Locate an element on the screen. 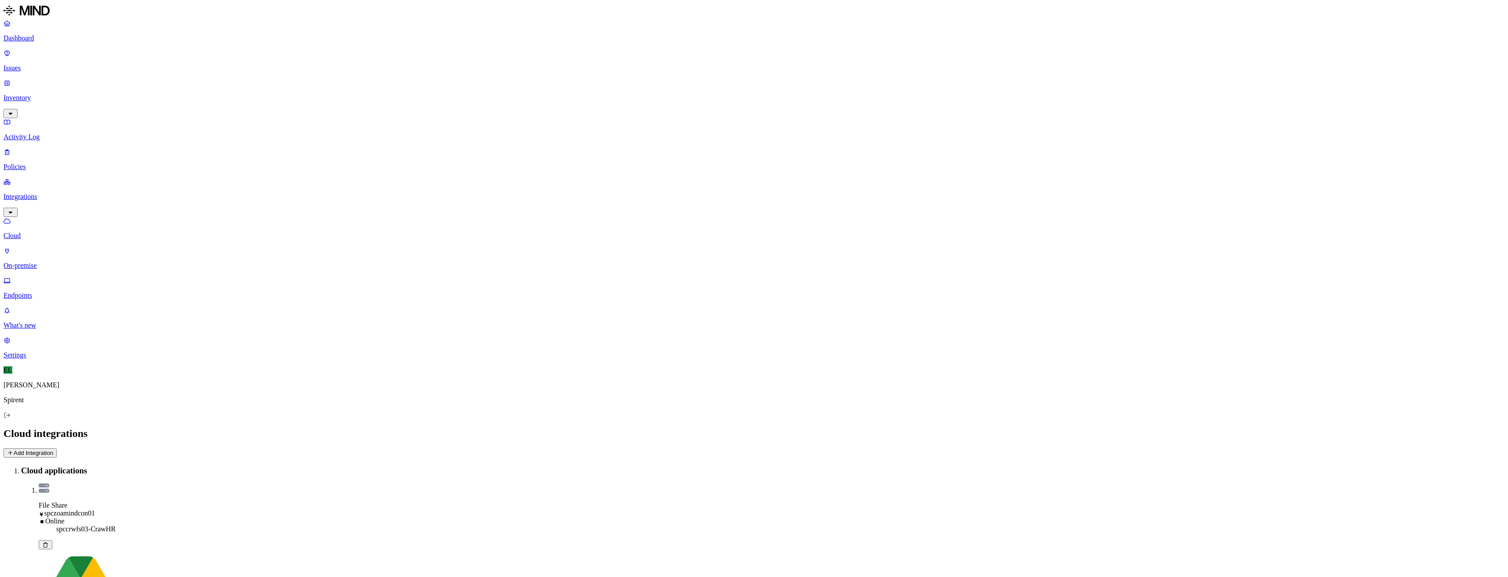  a: On-premise is located at coordinates (754, 258).